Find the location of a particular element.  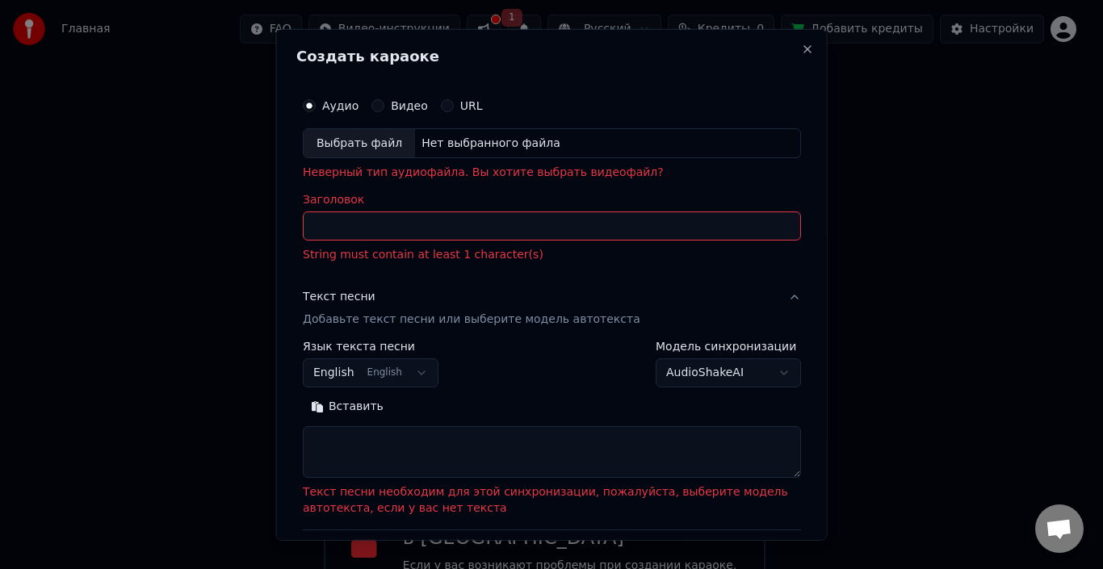

button: Вставить is located at coordinates (347, 407).